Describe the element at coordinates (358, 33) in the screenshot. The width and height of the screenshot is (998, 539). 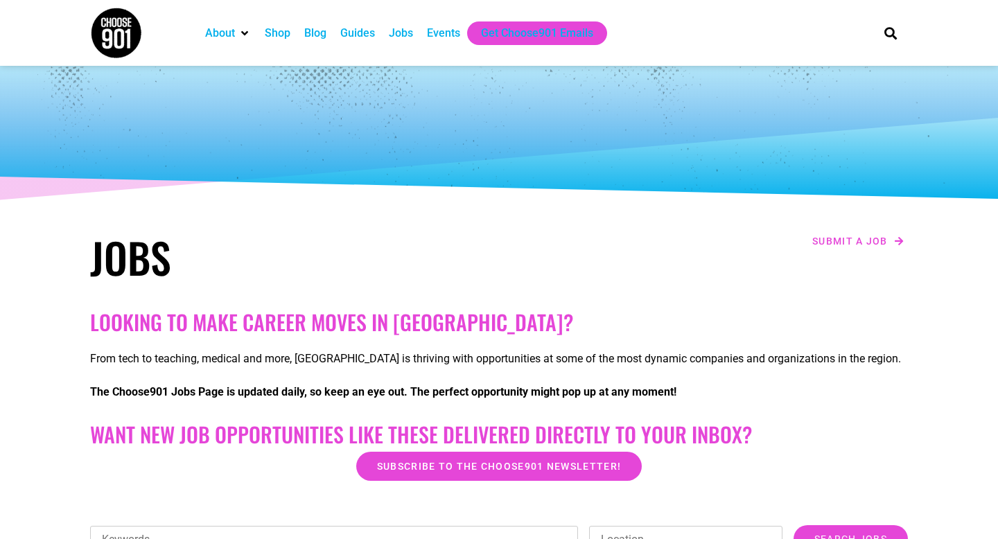
I see `div: Guides` at that location.